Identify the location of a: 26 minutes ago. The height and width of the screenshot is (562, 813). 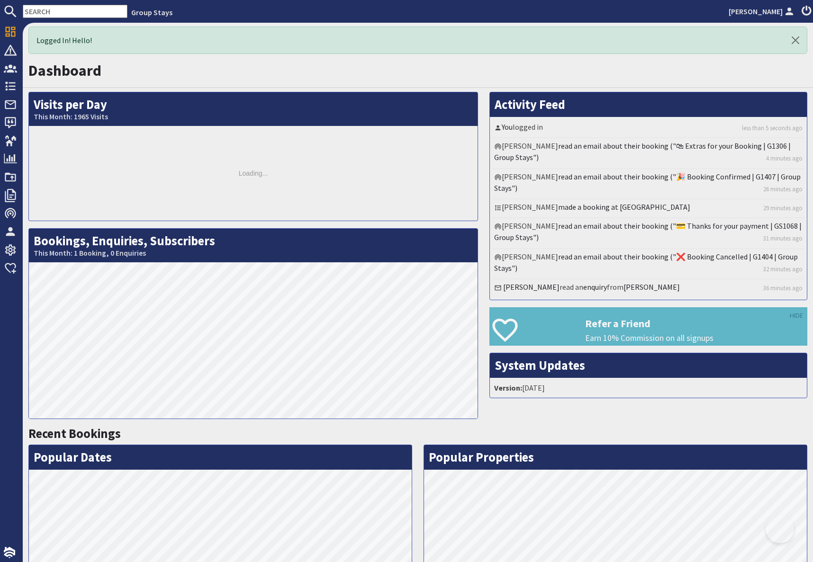
(782, 189).